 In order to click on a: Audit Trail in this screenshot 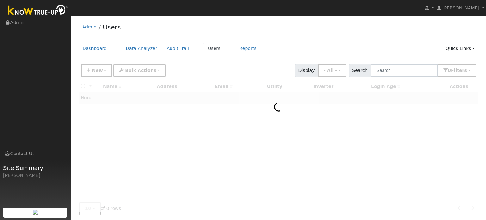, I will do `click(178, 48)`.